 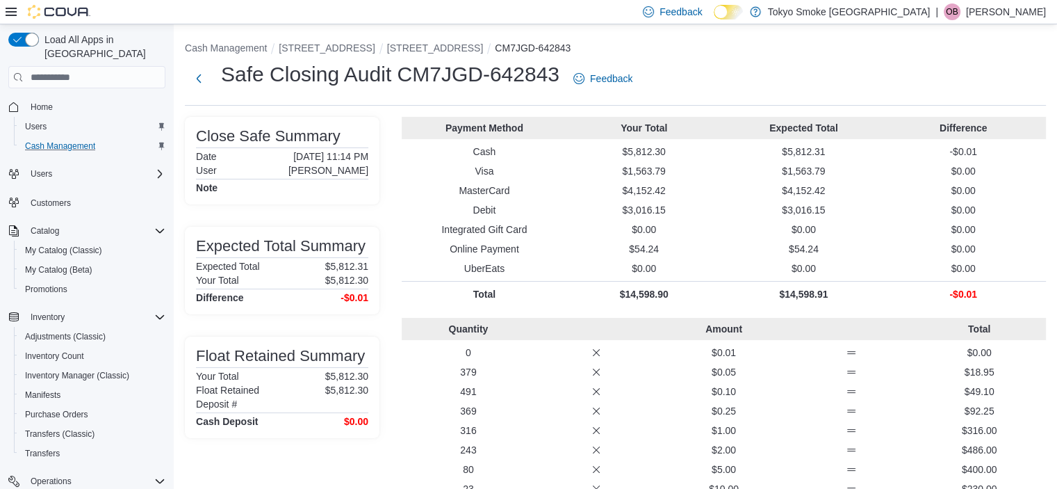 I want to click on button: Inventory Manager (Classic), so click(x=92, y=375).